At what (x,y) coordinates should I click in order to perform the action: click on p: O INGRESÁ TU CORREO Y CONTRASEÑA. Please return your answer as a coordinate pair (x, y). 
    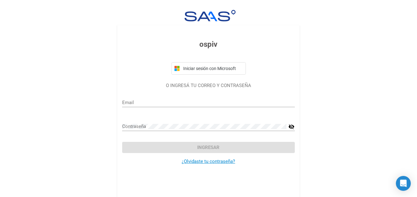
    Looking at the image, I should click on (208, 86).